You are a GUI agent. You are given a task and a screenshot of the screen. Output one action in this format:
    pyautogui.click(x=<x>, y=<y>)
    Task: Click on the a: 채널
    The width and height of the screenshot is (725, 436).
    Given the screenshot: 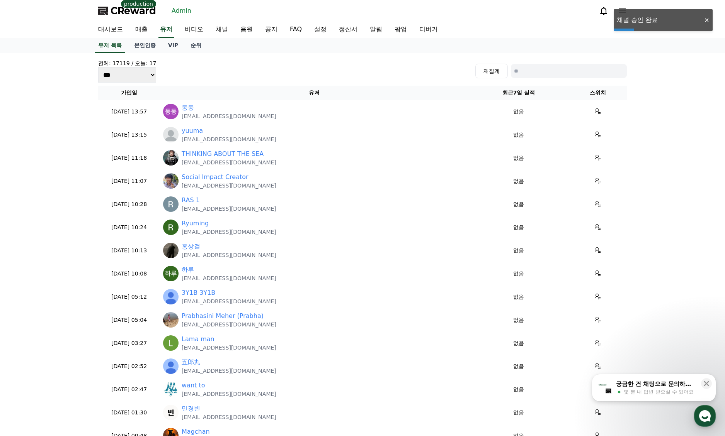 What is the action you would take?
    pyautogui.click(x=222, y=30)
    